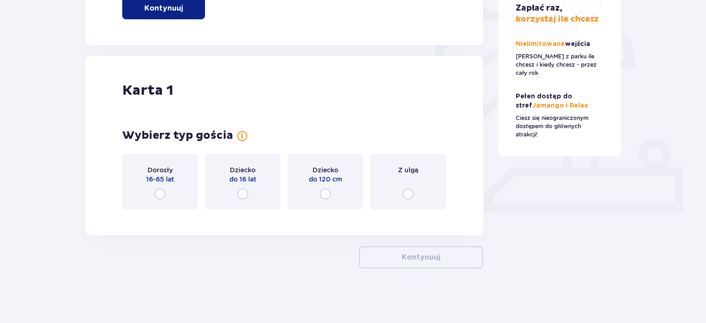  I want to click on button: Kontynuuj, so click(421, 258).